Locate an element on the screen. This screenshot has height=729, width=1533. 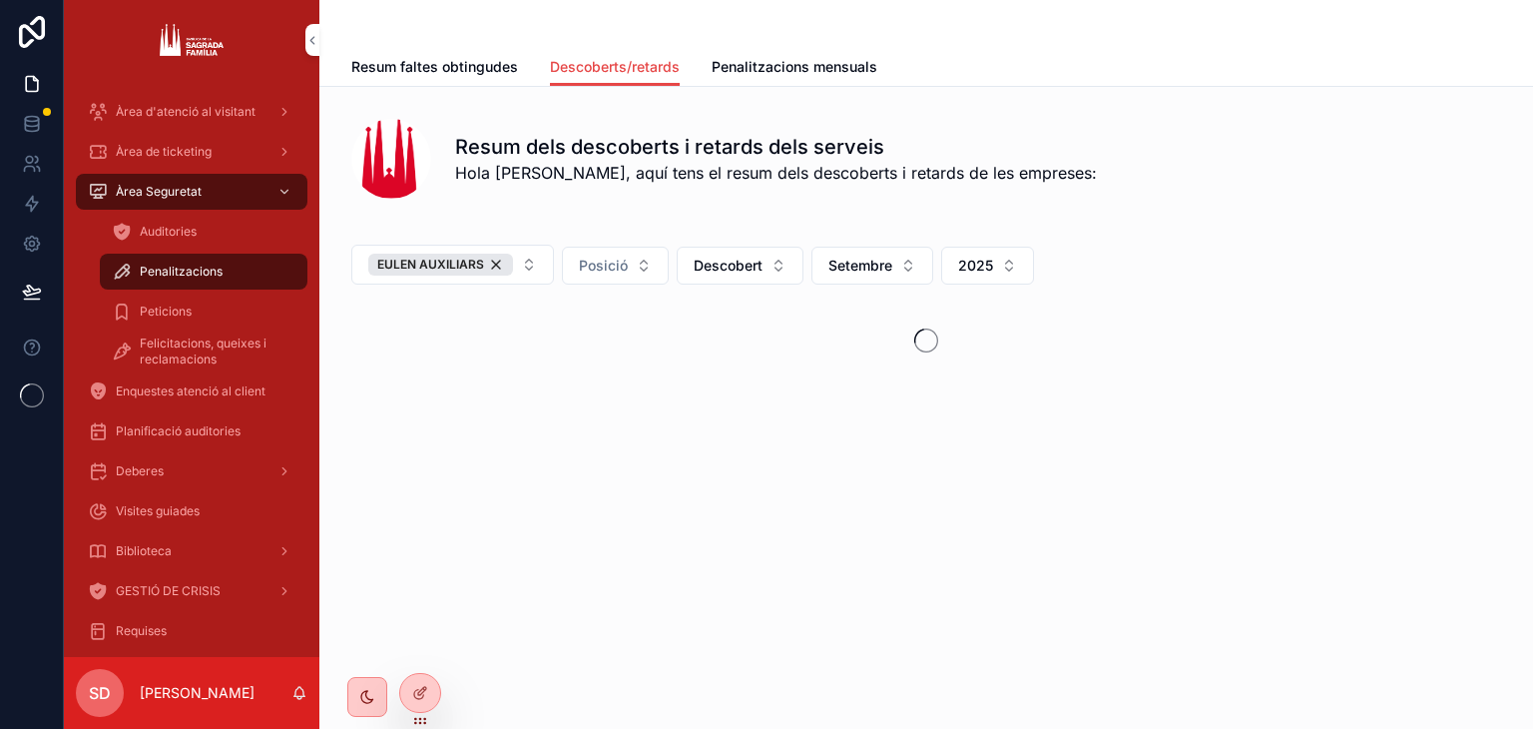
span: GESTIÓ DE CRISIS is located at coordinates (168, 591).